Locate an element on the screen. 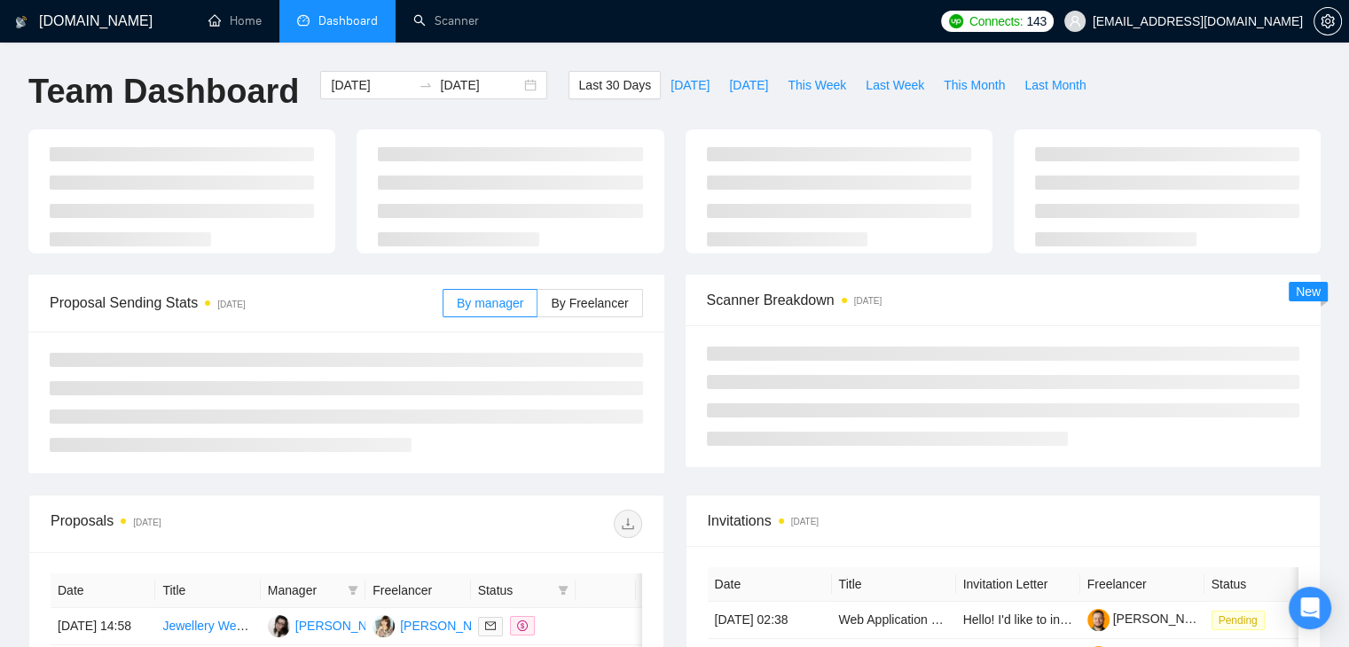 Image resolution: width=1349 pixels, height=647 pixels. span: Dashboard is located at coordinates (348, 20).